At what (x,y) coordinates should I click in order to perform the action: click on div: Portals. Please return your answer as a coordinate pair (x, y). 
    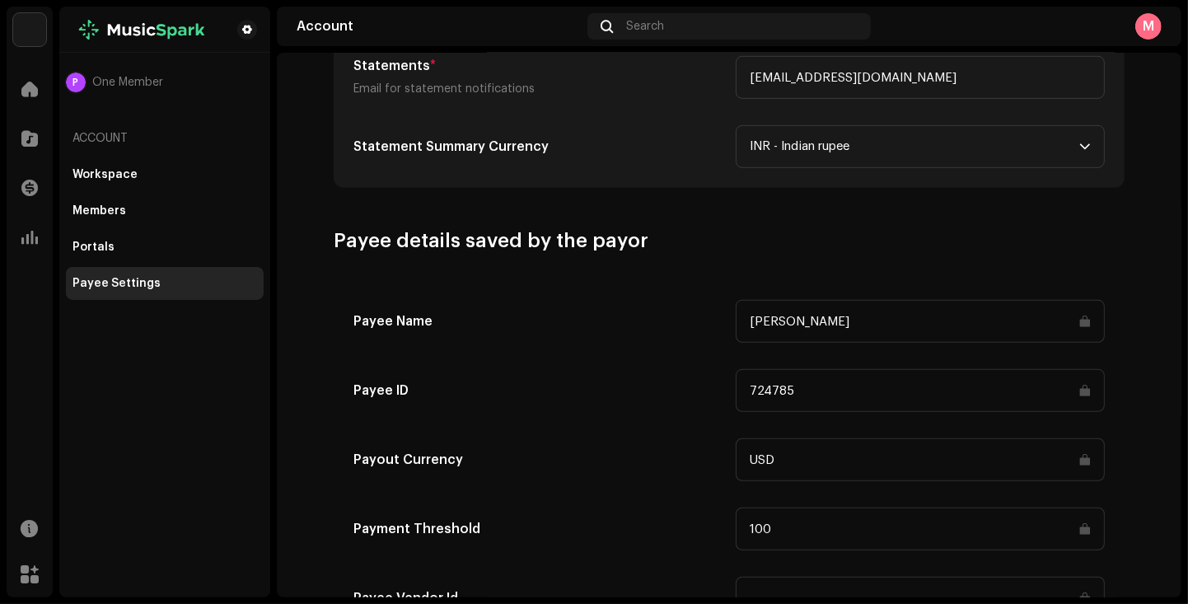
    Looking at the image, I should click on (93, 247).